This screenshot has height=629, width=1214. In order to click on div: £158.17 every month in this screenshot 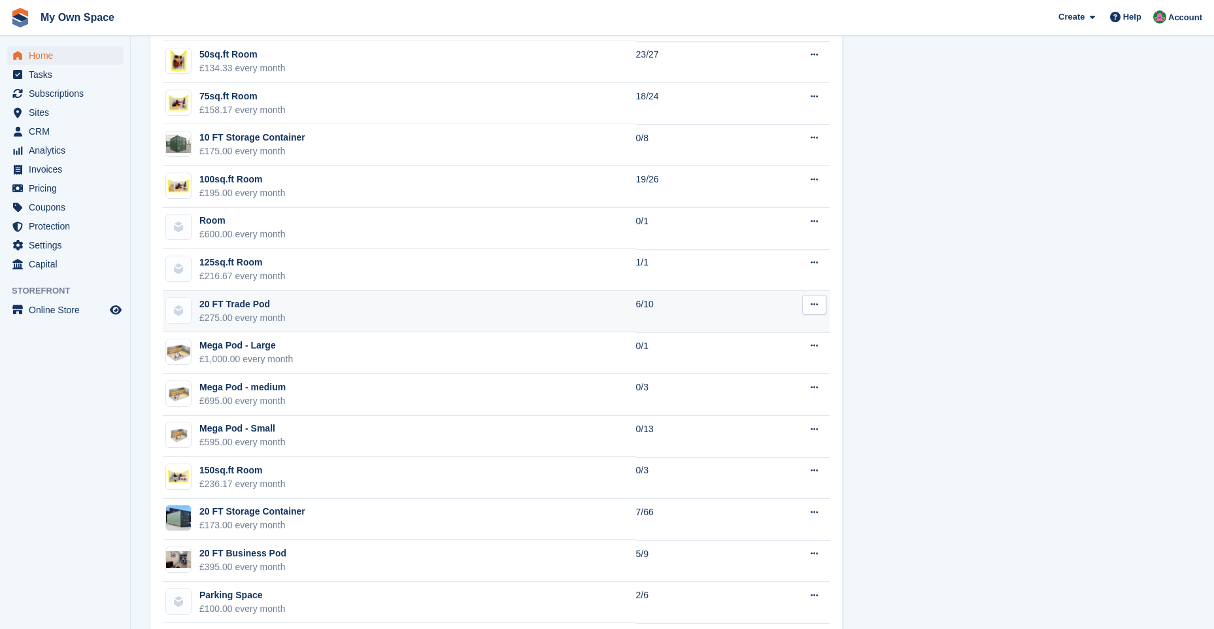, I will do `click(243, 110)`.